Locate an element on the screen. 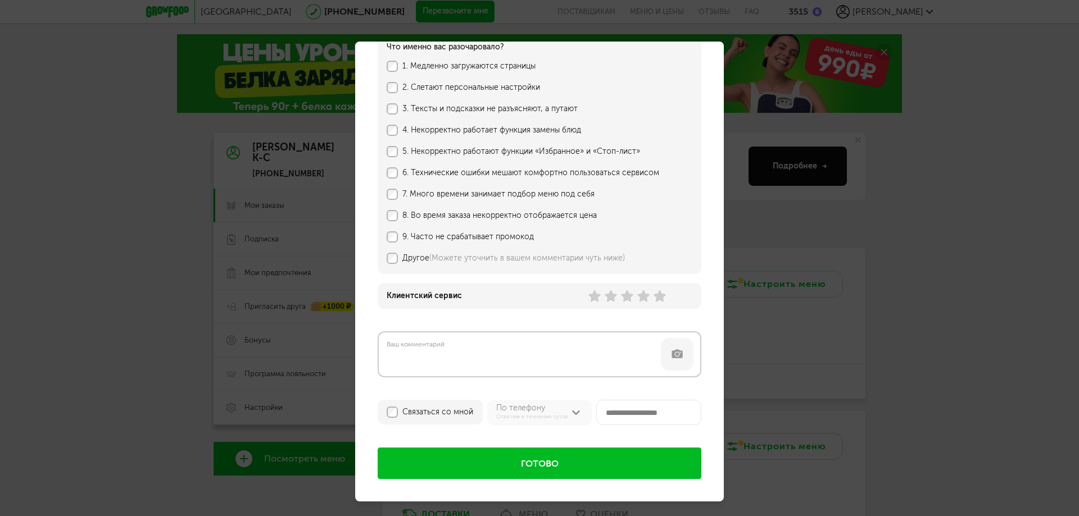 This screenshot has width=1079, height=516. label: 6. Технические ошибки мешают комфортно пользоваться сервисом is located at coordinates (534, 173).